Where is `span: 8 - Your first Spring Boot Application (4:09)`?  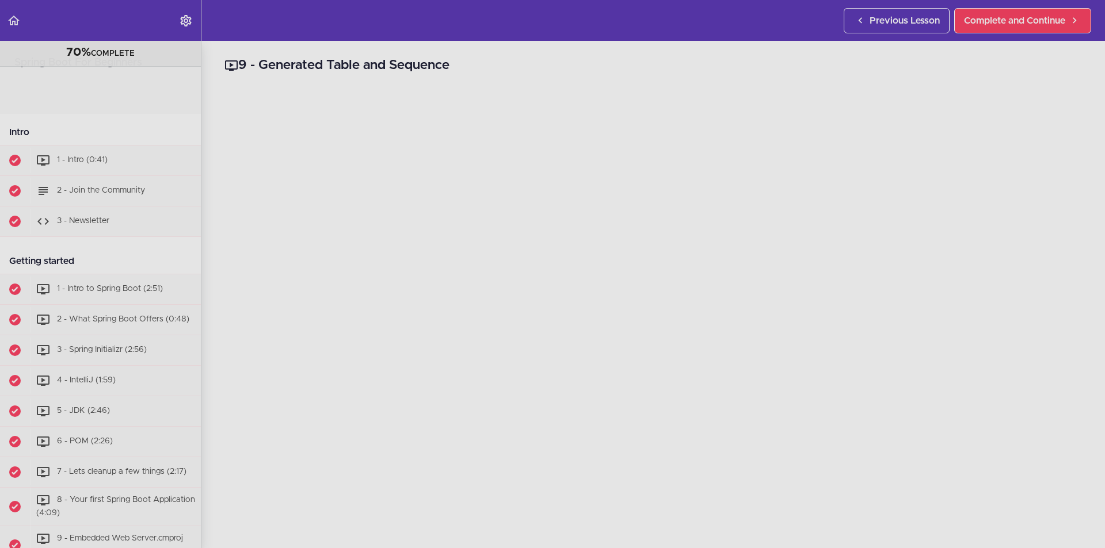
span: 8 - Your first Spring Boot Application (4:09) is located at coordinates (116, 506).